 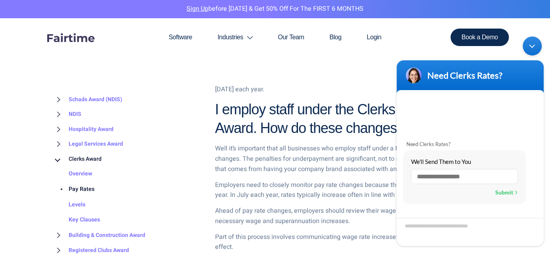 What do you see at coordinates (374, 37) in the screenshot?
I see `a: Login` at bounding box center [374, 37].